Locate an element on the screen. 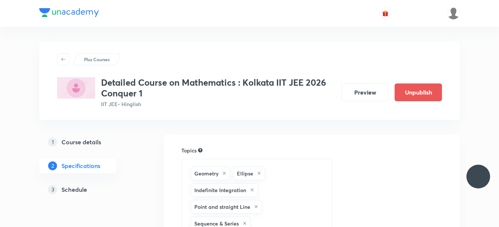 The image size is (499, 227). img: Company Logo is located at coordinates (69, 13).